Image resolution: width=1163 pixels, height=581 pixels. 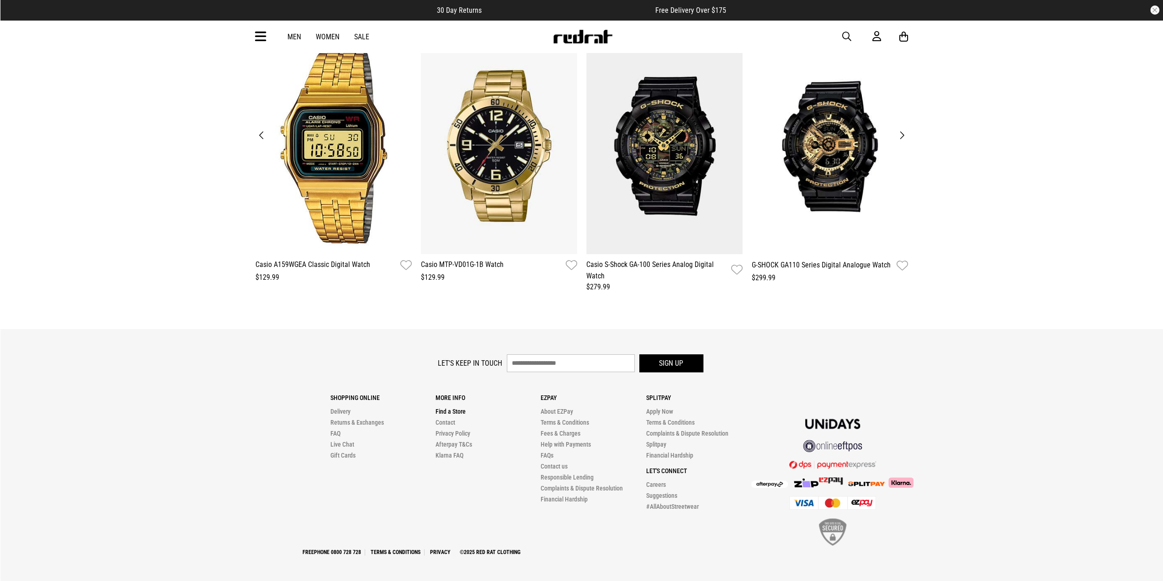 I want to click on p: Ezpay, so click(x=593, y=398).